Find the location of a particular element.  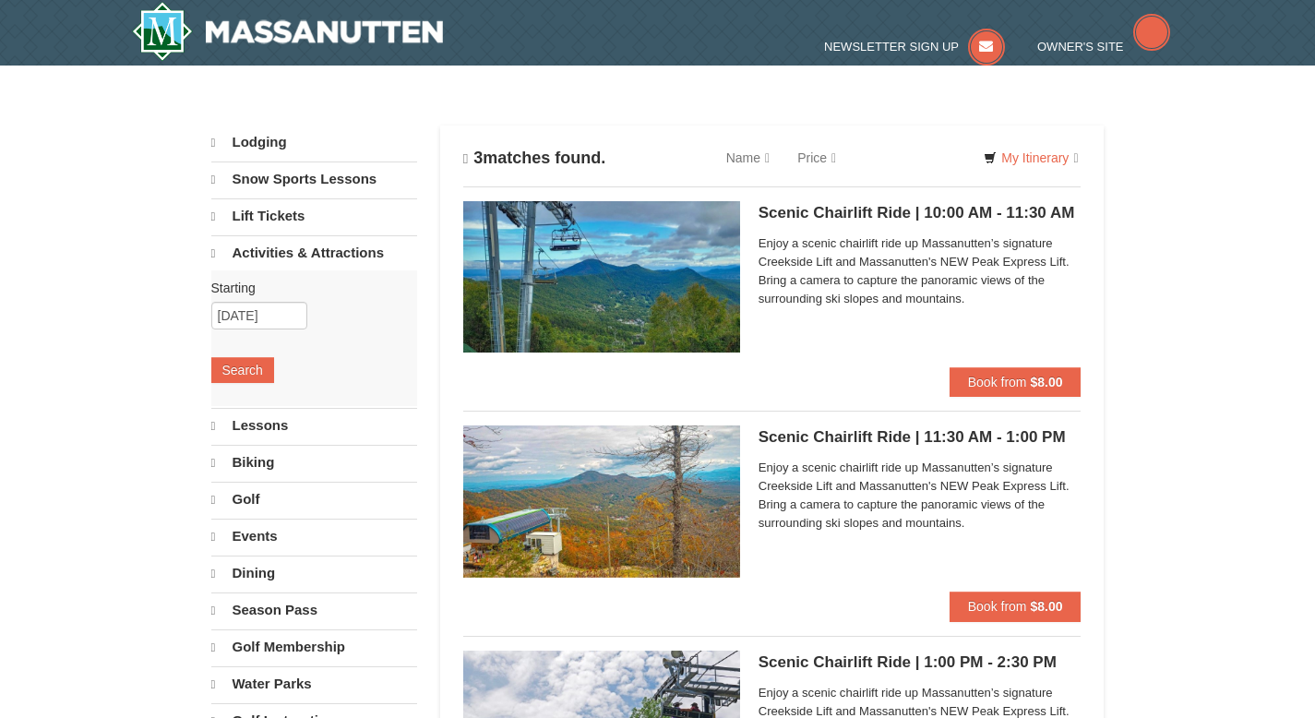

img: Massanutten Resort Logo is located at coordinates (288, 31).